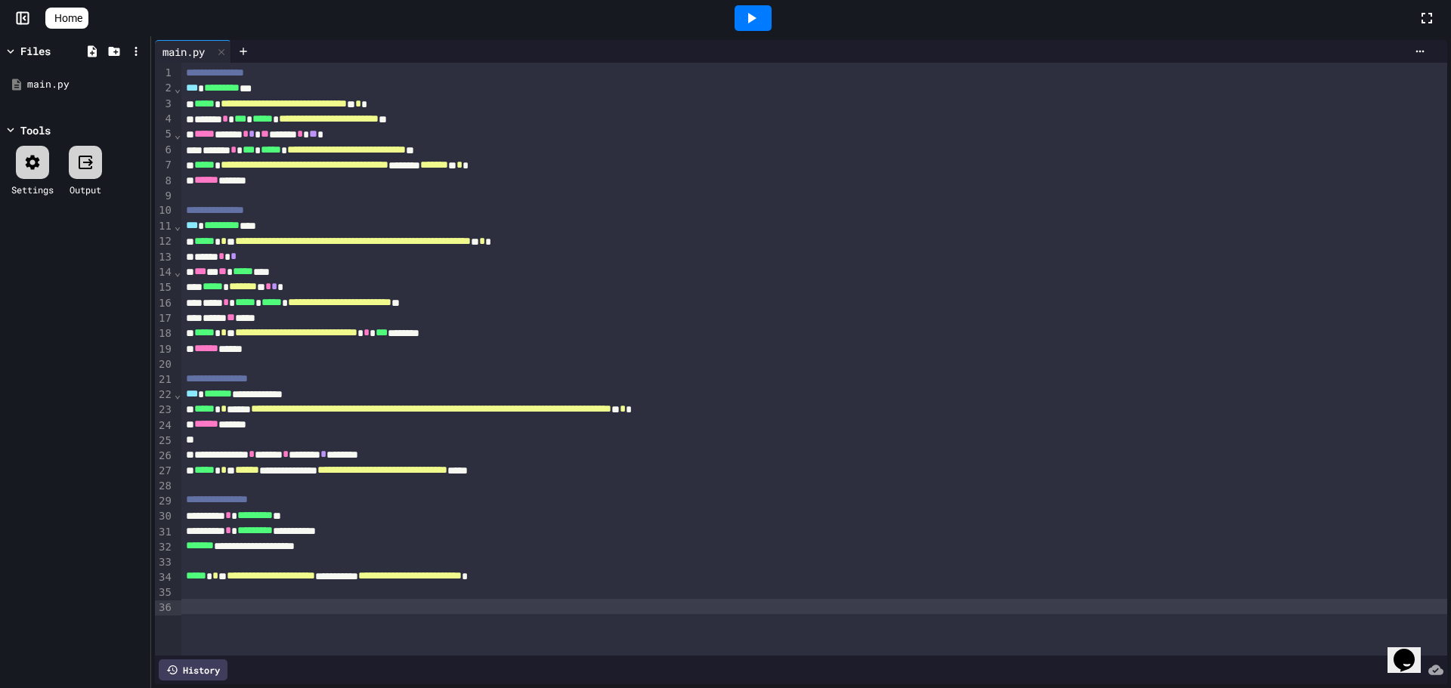  Describe the element at coordinates (164, 211) in the screenshot. I see `div: 10` at that location.